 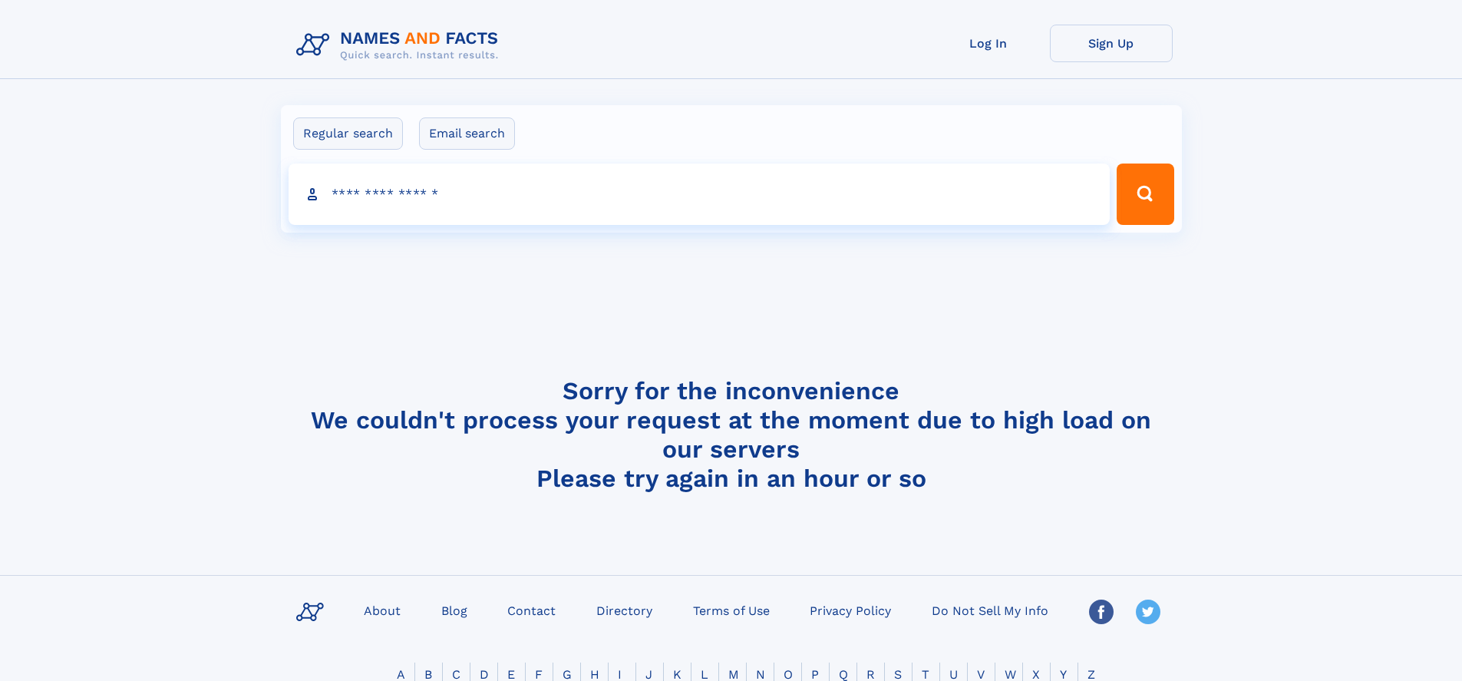 I want to click on input: search input, so click(x=699, y=194).